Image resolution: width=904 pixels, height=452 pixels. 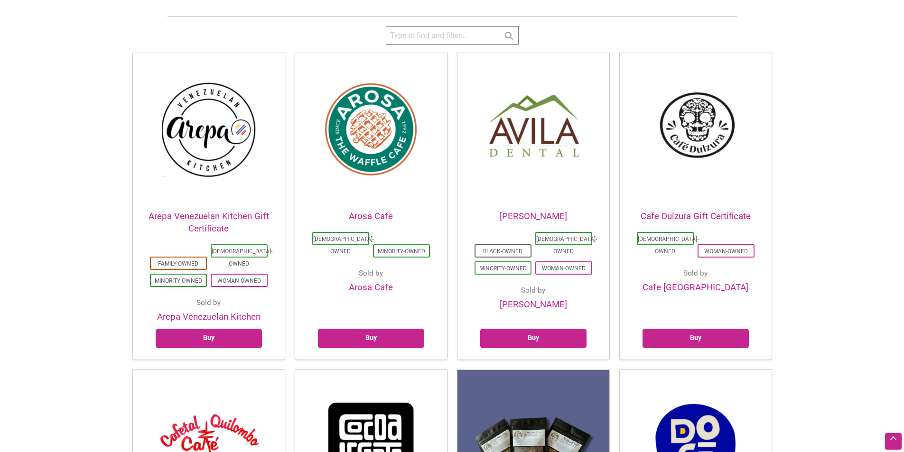 I want to click on a: Arepa Venezuelan Kitchen, so click(x=209, y=317).